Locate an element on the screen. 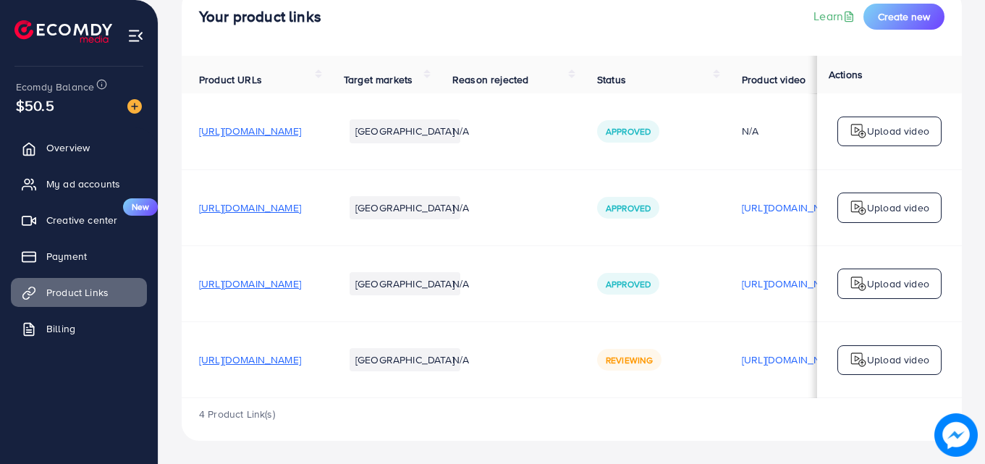 The width and height of the screenshot is (985, 464). a: Creative centerNew is located at coordinates (79, 220).